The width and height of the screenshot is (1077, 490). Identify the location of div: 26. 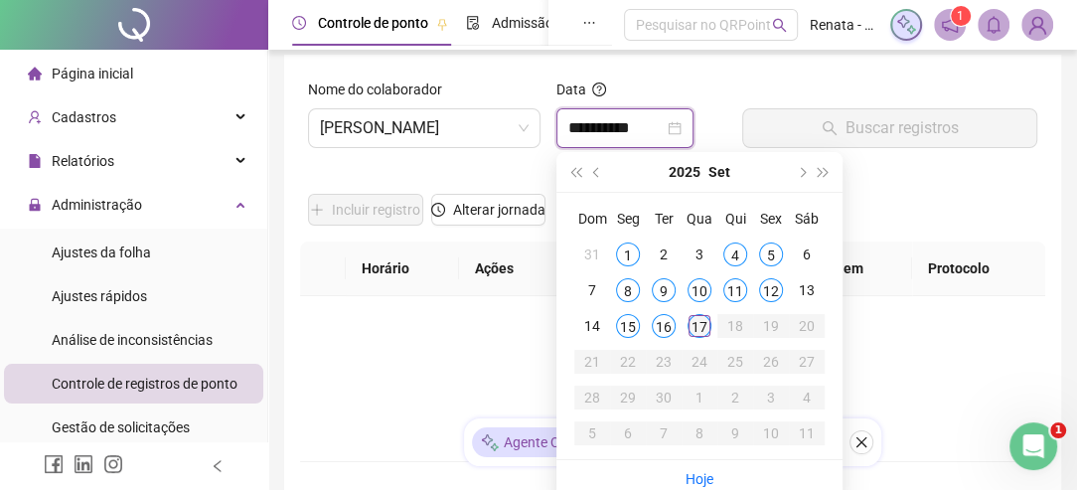
(771, 362).